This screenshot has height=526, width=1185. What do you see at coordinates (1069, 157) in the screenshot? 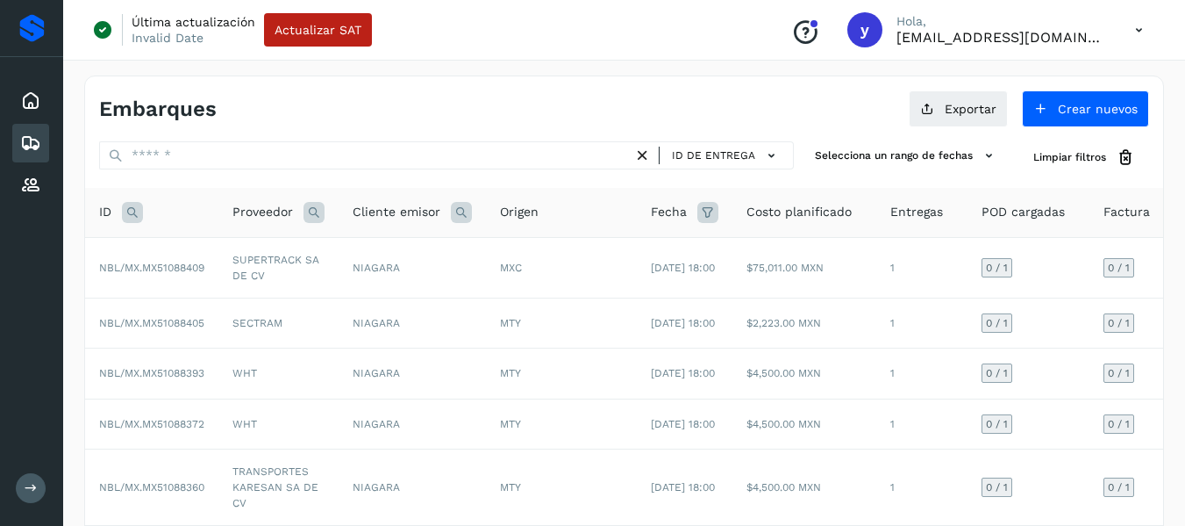
I see `span: Limpiar filtros` at bounding box center [1069, 157].